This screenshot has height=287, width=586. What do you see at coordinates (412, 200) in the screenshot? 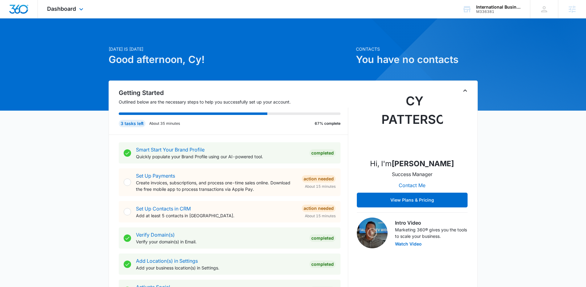
I see `button: View Plans & Pricing` at bounding box center [412, 200].